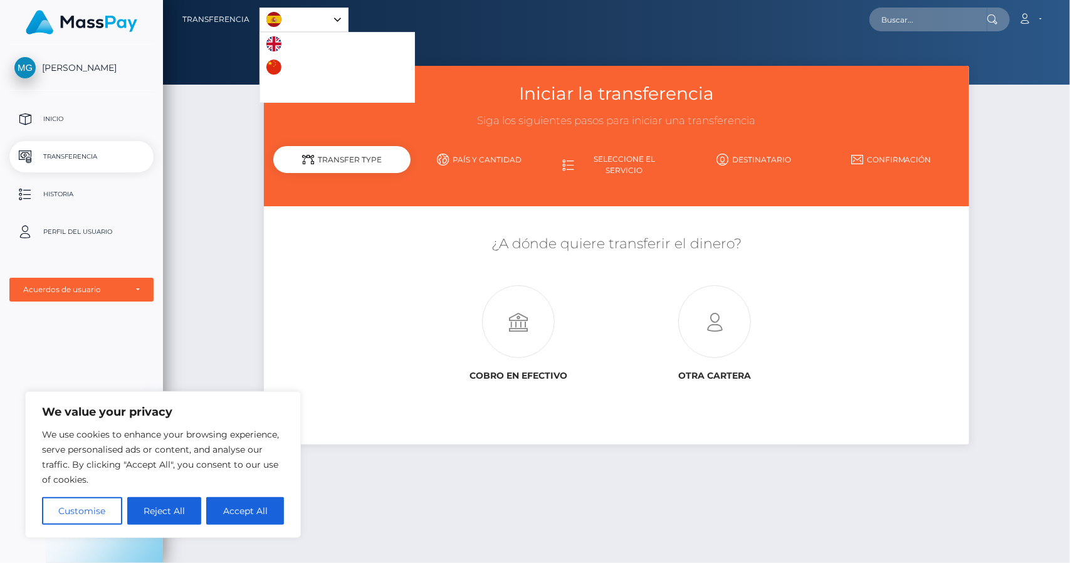 The height and width of the screenshot is (563, 1070). What do you see at coordinates (163, 464) in the screenshot?
I see `div: We value your privacy` at bounding box center [163, 464].